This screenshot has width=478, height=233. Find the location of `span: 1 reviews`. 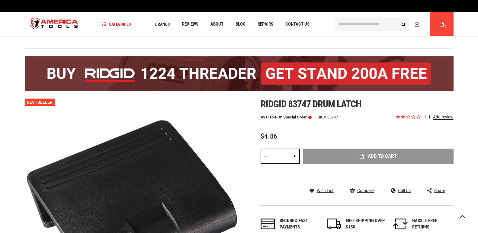

span: 1 reviews is located at coordinates (439, 117).